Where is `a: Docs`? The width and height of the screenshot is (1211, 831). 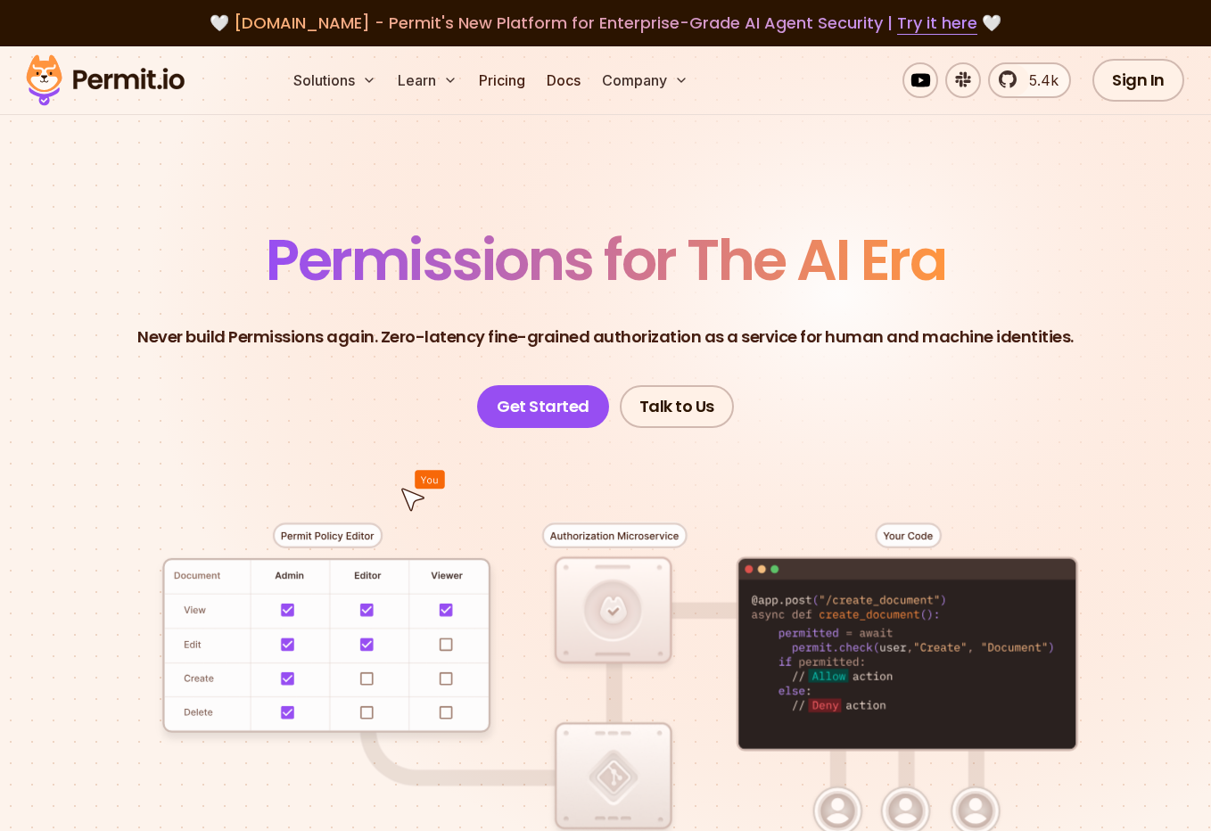
a: Docs is located at coordinates (564, 80).